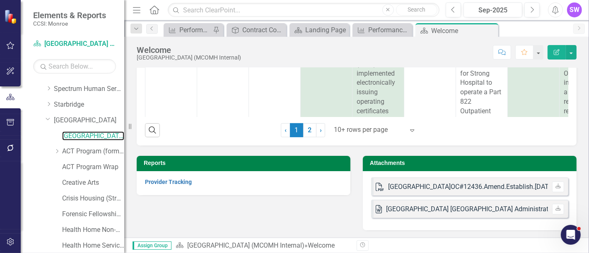 The image size is (589, 253). I want to click on span: 1, so click(296, 130).